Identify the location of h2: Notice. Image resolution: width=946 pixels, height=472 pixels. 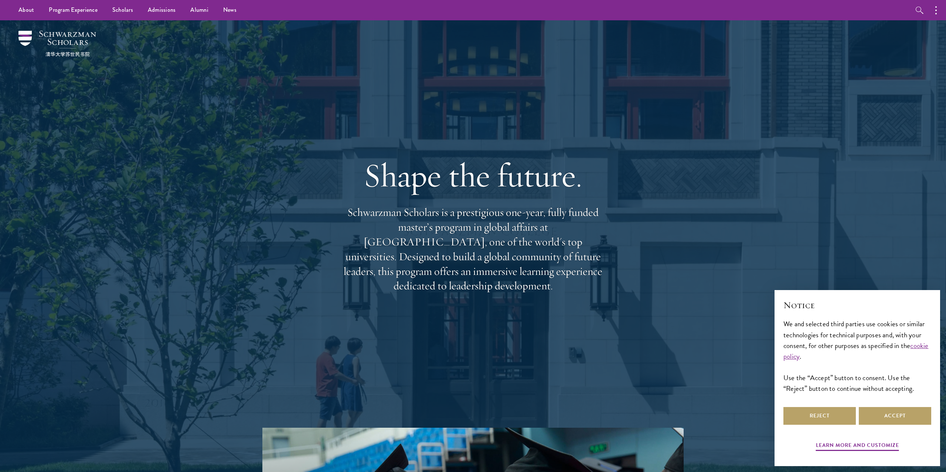
(857, 305).